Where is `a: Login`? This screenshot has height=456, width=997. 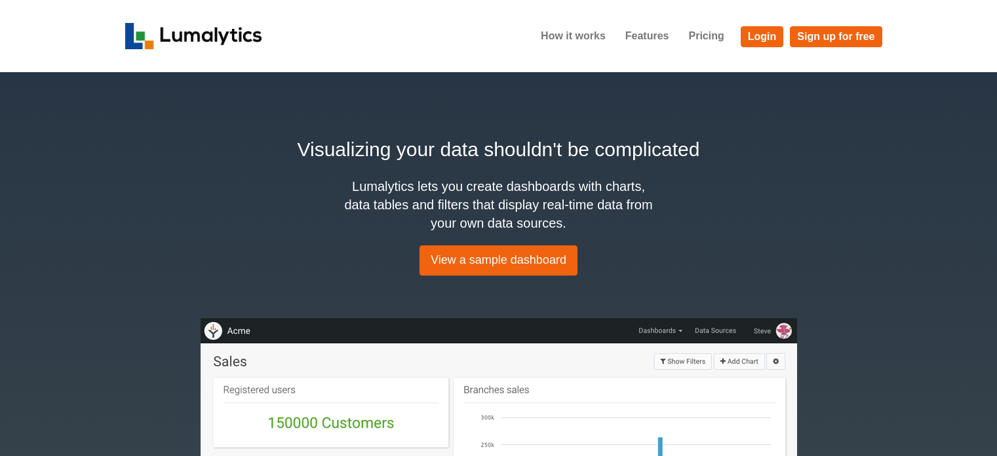
a: Login is located at coordinates (762, 37).